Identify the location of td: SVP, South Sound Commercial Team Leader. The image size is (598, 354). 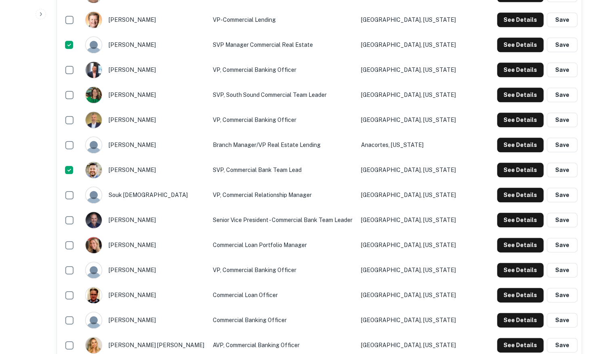
(283, 95).